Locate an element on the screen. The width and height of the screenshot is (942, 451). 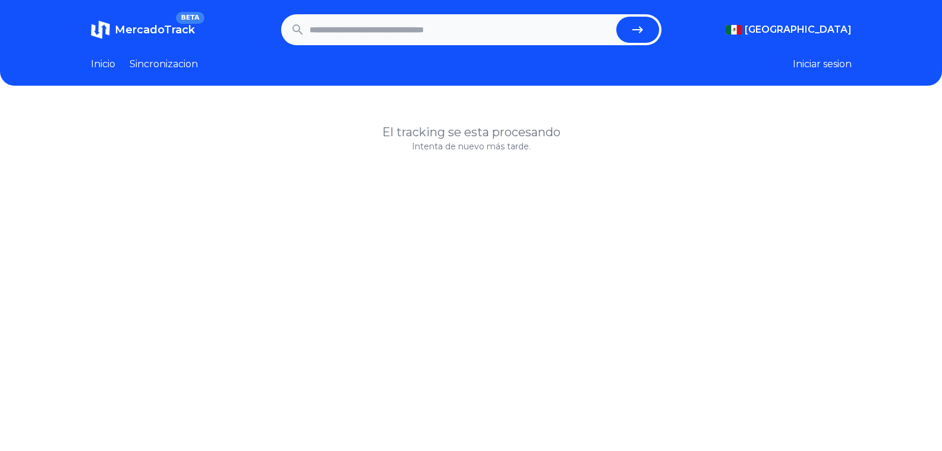
a: MercadoTrackBETA is located at coordinates (143, 30).